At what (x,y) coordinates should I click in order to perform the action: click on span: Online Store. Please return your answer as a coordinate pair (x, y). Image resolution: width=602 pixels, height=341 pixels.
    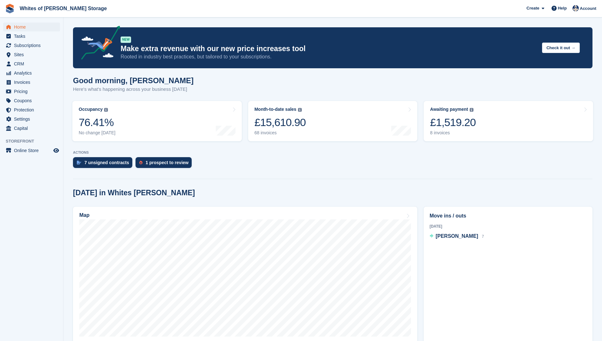
    Looking at the image, I should click on (33, 150).